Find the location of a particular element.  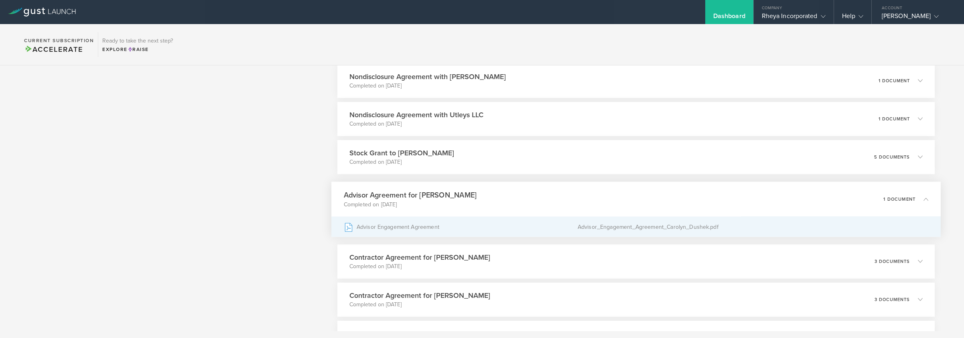

div: Advisor Engagement Agreement is located at coordinates (460, 227).